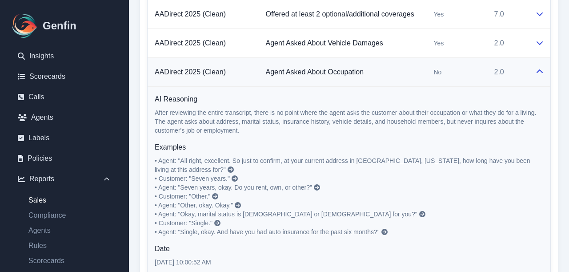  I want to click on h6: AI Reasoning, so click(349, 99).